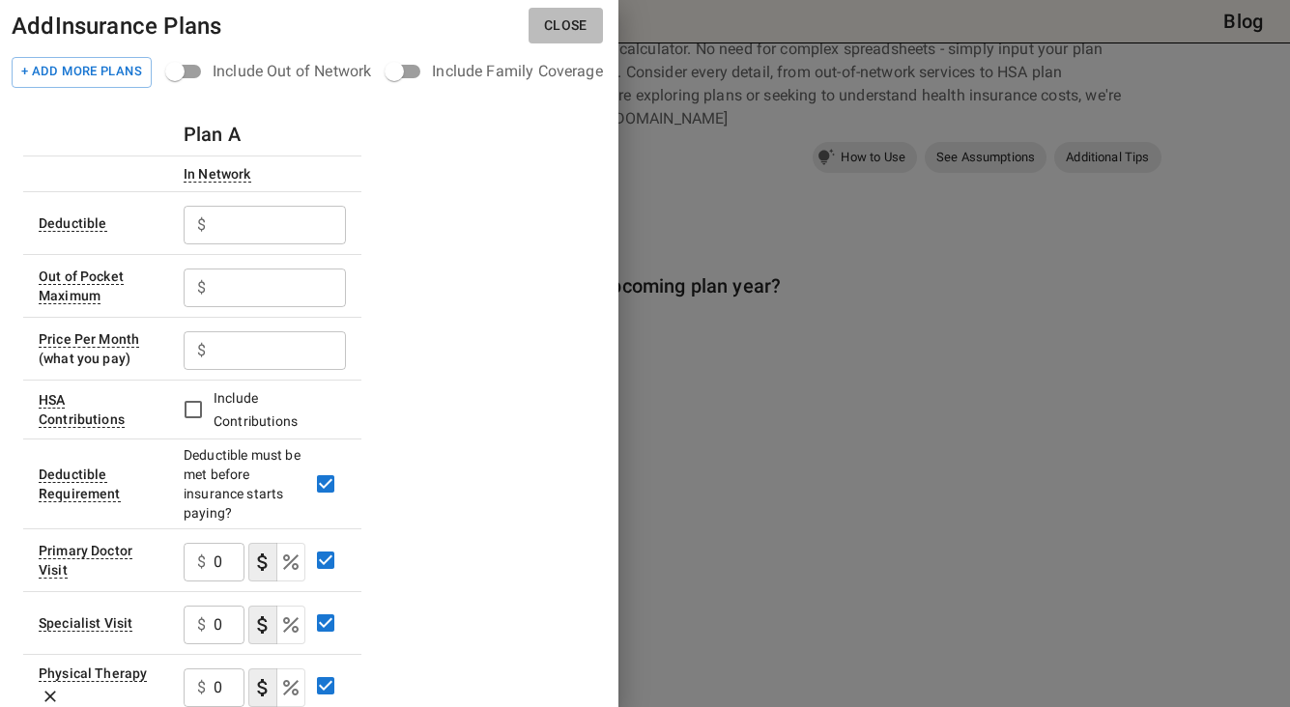 Image resolution: width=1290 pixels, height=707 pixels. Describe the element at coordinates (72, 223) in the screenshot. I see `div: Amount of money you must individually pay from your pocket before the health plan starts to pay. ...` at that location.